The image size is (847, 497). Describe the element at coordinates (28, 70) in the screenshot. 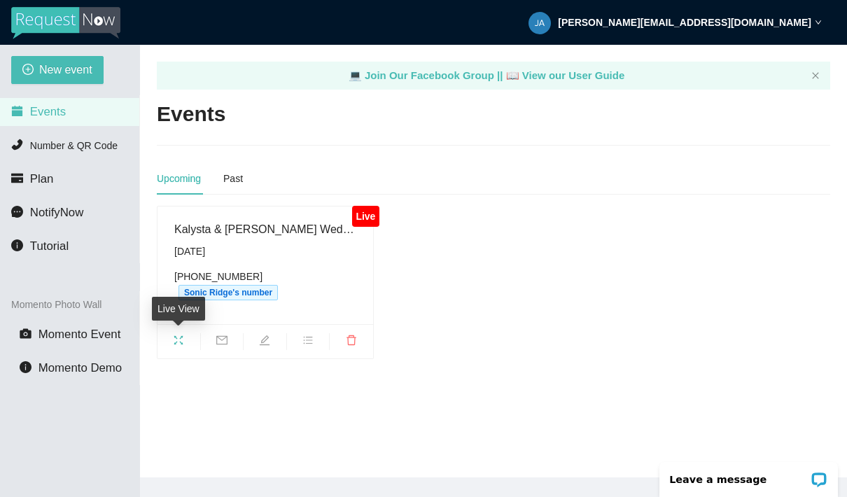

I see `span: plus-circle` at that location.